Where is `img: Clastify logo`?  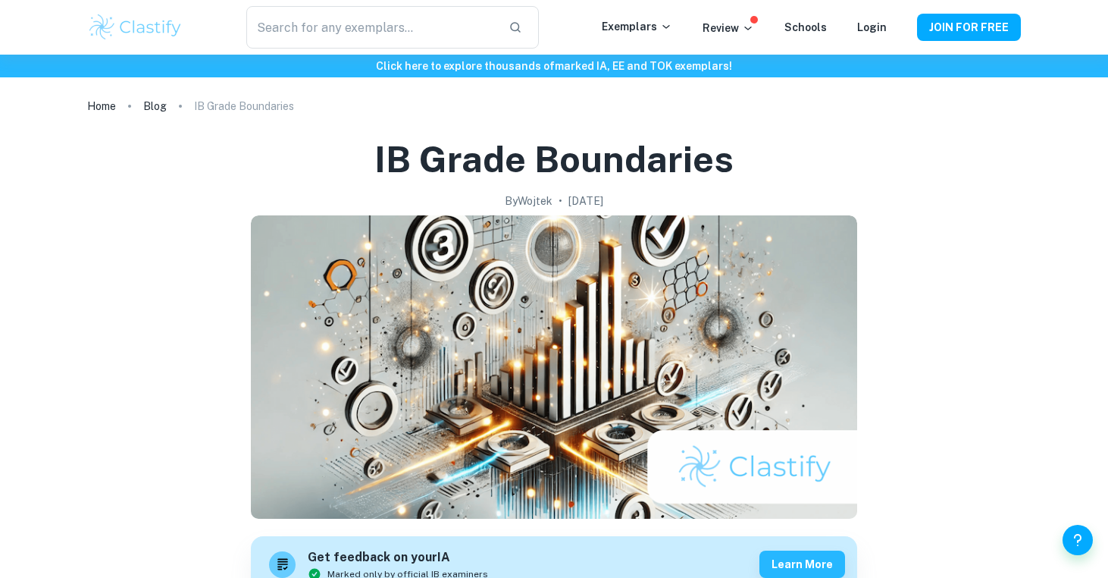
img: Clastify logo is located at coordinates (135, 27).